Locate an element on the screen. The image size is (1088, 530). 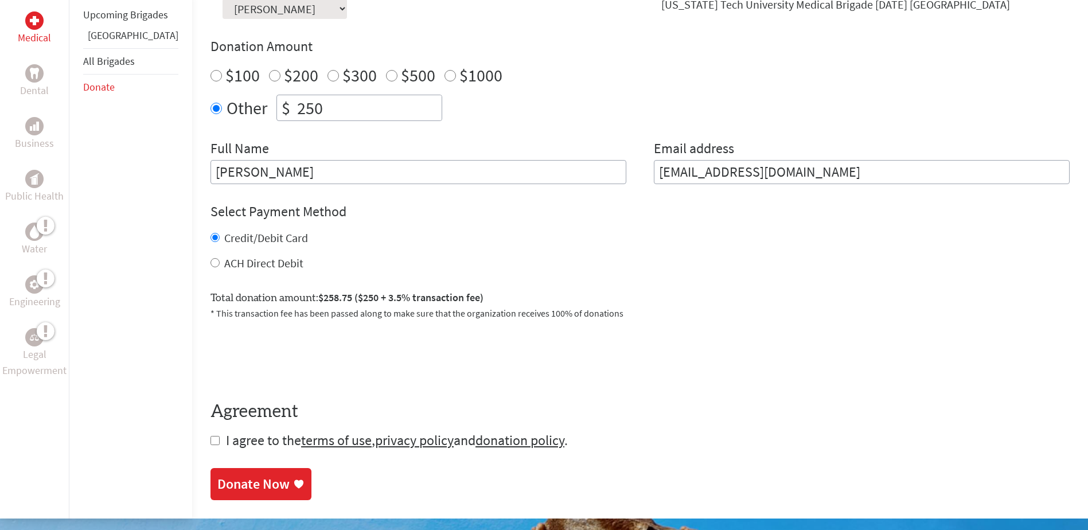
img: Public Health is located at coordinates (34, 179).